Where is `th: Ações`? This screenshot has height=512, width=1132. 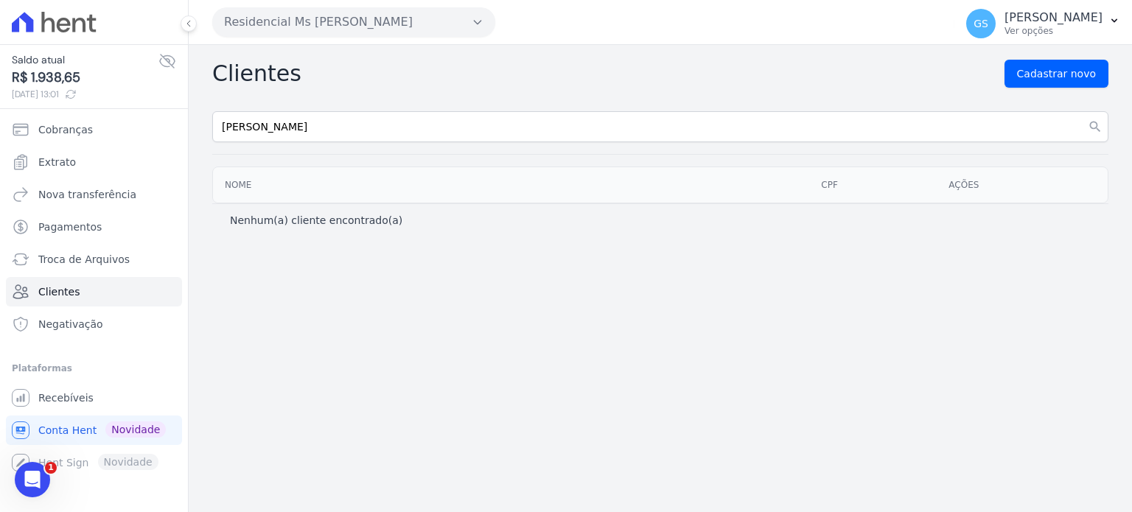 th: Ações is located at coordinates (1022, 185).